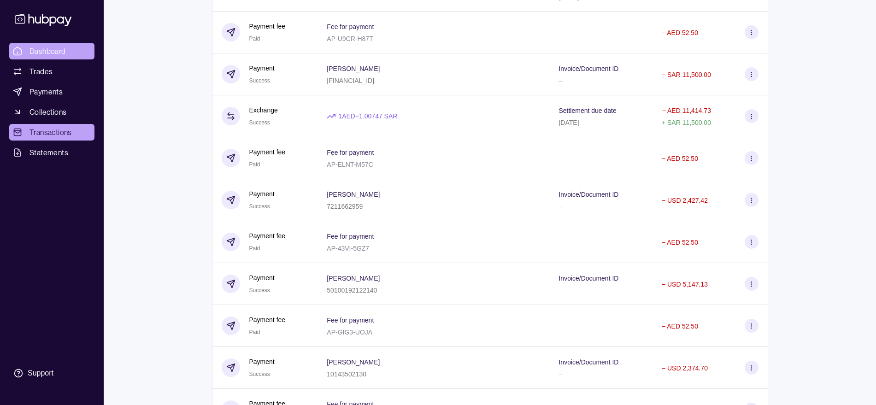 This screenshot has height=405, width=876. Describe the element at coordinates (348, 248) in the screenshot. I see `p: AP-43VI-5GZ7` at that location.